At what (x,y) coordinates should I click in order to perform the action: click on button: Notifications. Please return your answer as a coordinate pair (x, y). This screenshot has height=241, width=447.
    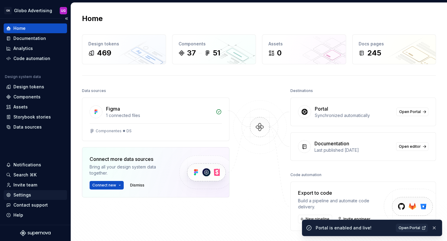
    Looking at the image, I should click on (35, 165).